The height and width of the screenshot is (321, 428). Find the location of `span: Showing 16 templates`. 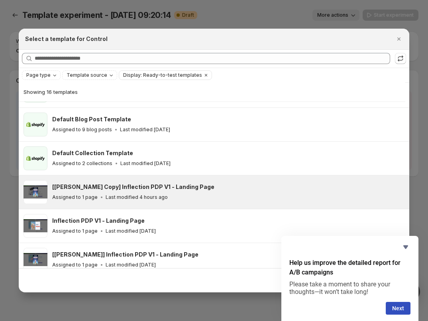

span: Showing 16 templates is located at coordinates (51, 92).